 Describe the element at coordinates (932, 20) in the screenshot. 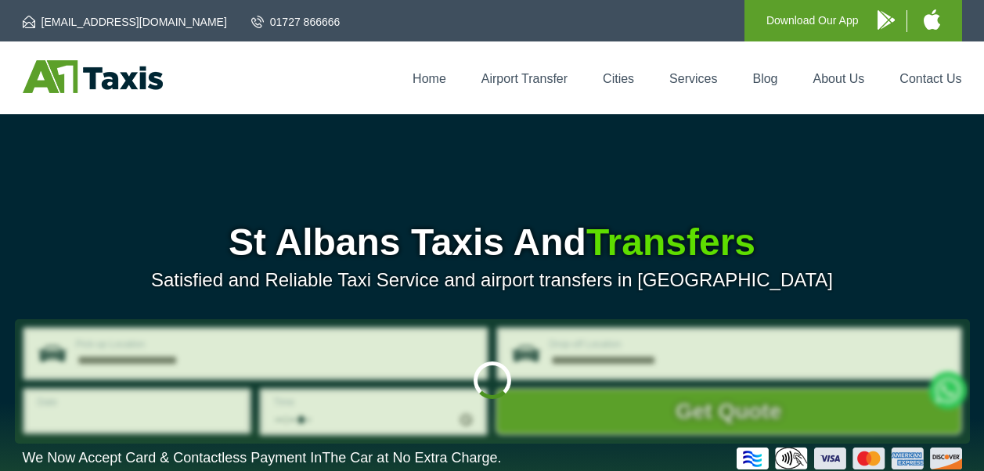

I see `img: A1 Taxis iPhone App` at that location.